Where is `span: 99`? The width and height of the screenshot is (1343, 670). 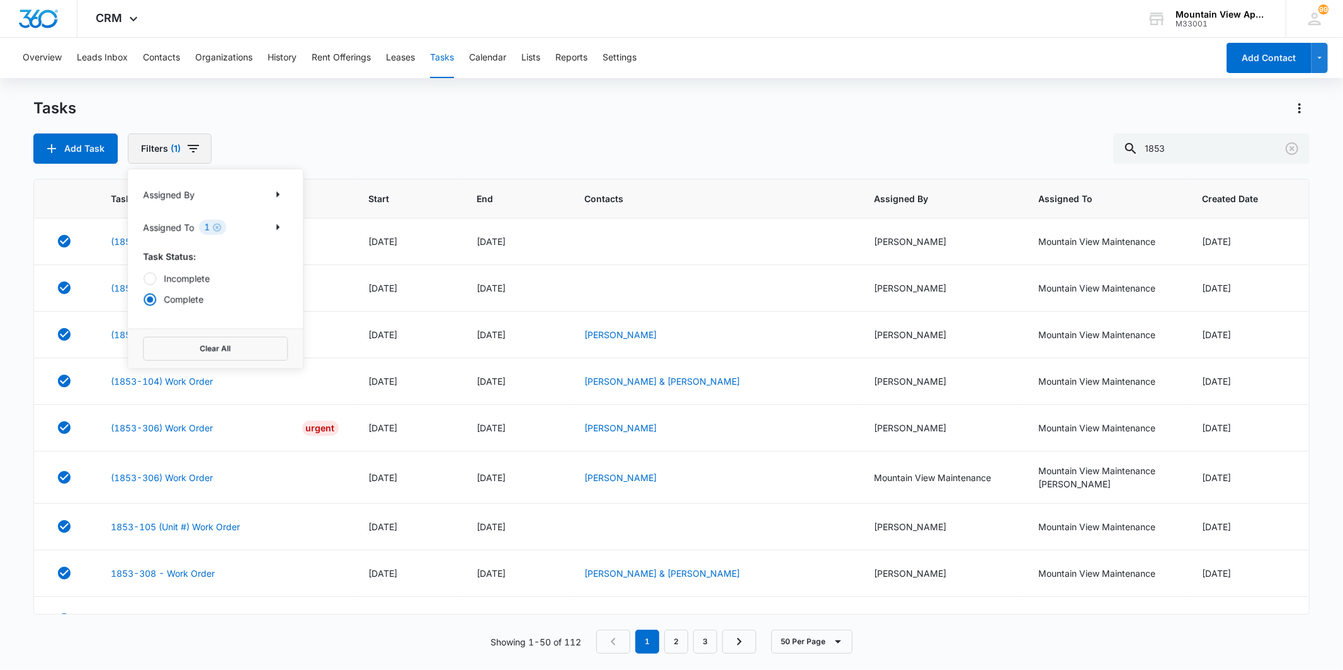
span: 99 is located at coordinates (1324, 9).